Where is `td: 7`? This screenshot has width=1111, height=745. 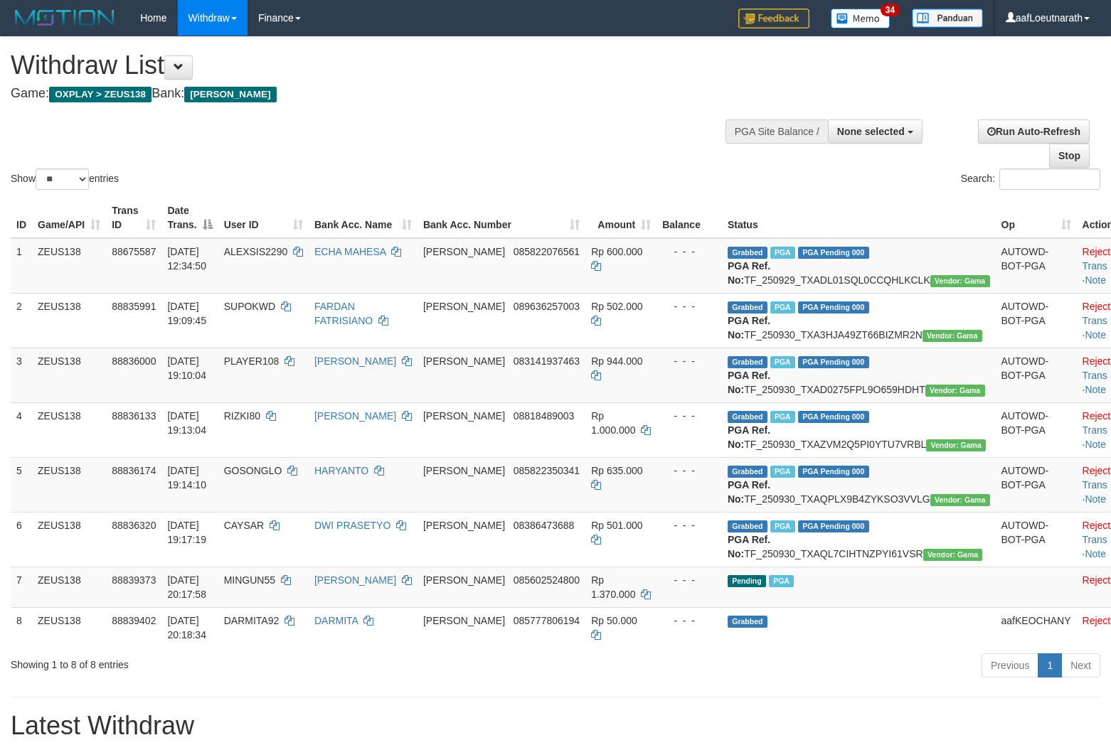
td: 7 is located at coordinates (21, 587).